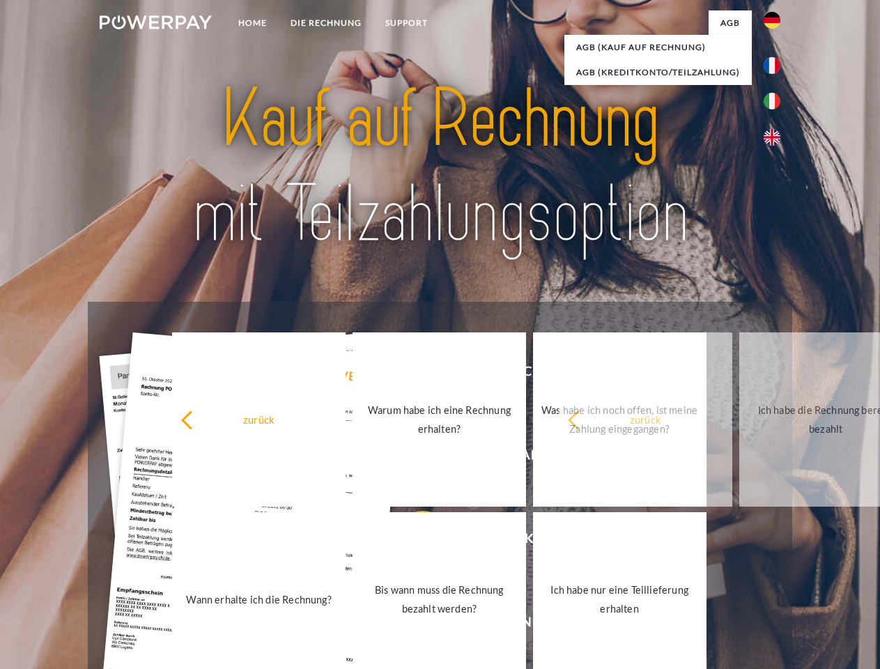 The width and height of the screenshot is (880, 669). I want to click on img: de, so click(772, 20).